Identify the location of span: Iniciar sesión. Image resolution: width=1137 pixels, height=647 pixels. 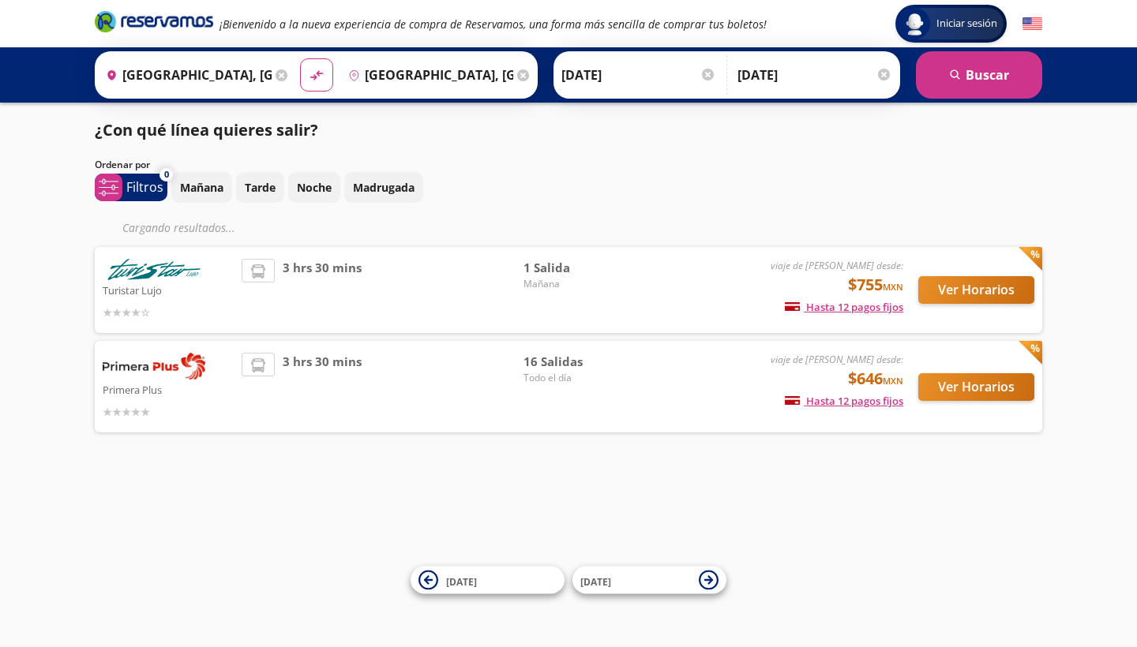
(966, 24).